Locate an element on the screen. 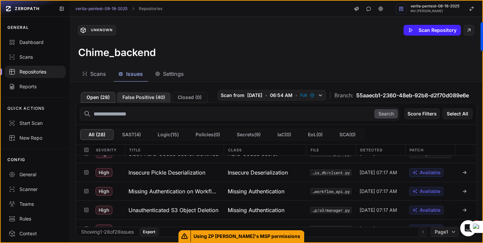 The width and height of the screenshot is (483, 243). code: app/api/workflow_api.py is located at coordinates (331, 191).